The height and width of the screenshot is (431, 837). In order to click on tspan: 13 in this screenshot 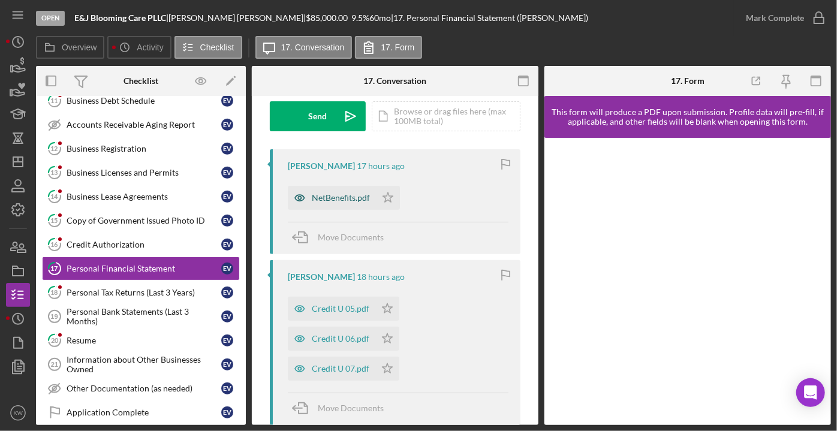, I will do `click(55, 172)`.